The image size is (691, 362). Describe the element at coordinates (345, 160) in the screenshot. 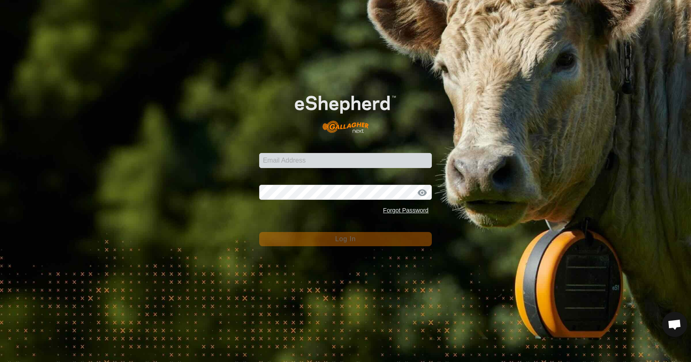

I see `input: Email Address` at that location.